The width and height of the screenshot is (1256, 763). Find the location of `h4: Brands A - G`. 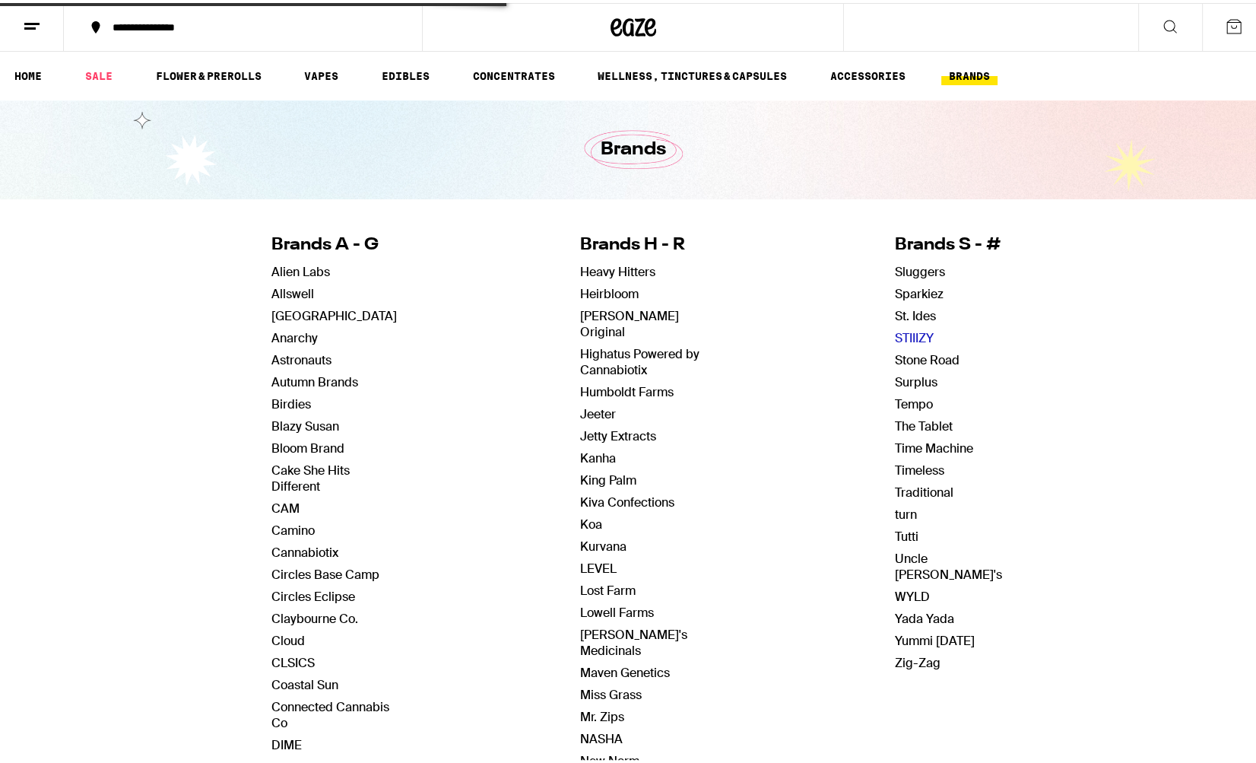

h4: Brands A - G is located at coordinates (334, 242).